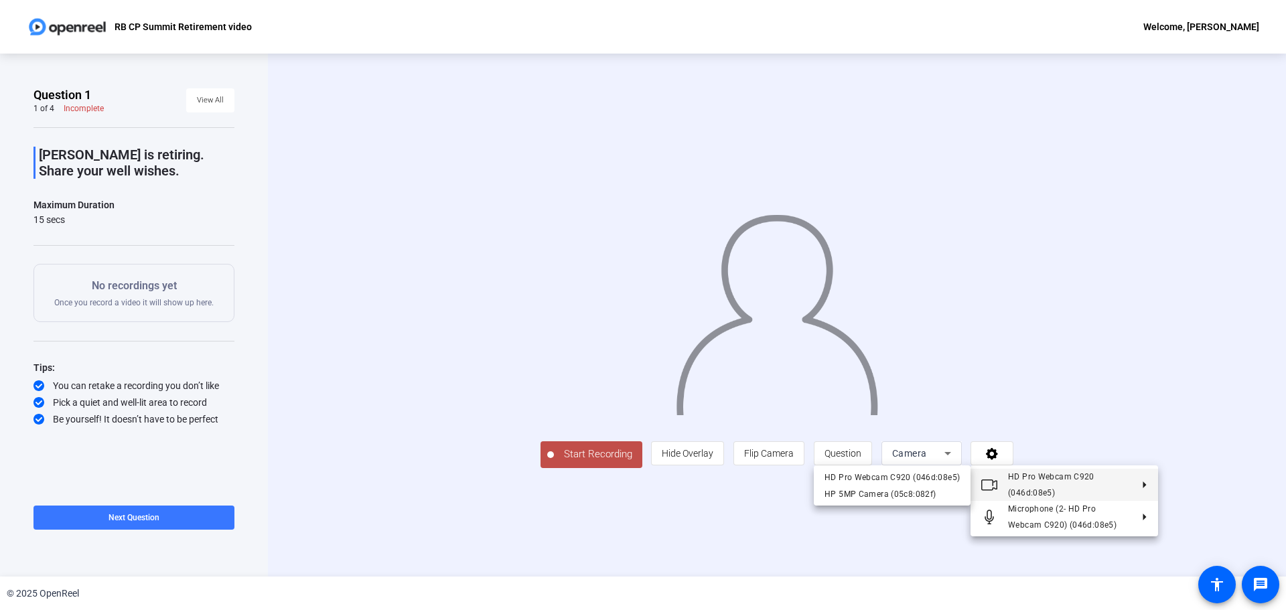 The height and width of the screenshot is (610, 1286). I want to click on div: HD Pro Webcam C920 (046d:08e5), so click(892, 477).